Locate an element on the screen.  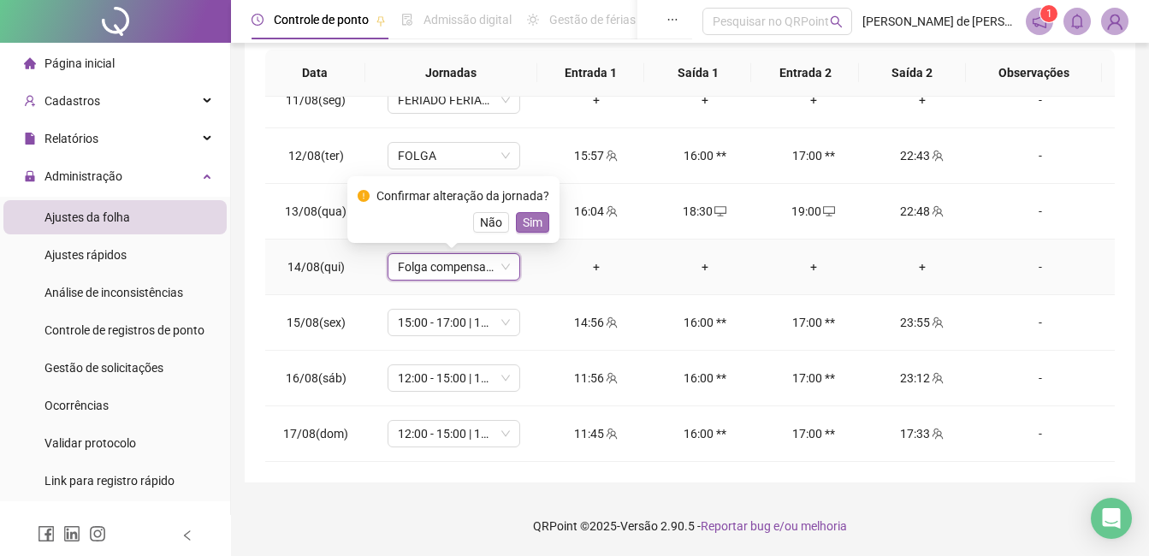
span: linkedin is located at coordinates (72, 534).